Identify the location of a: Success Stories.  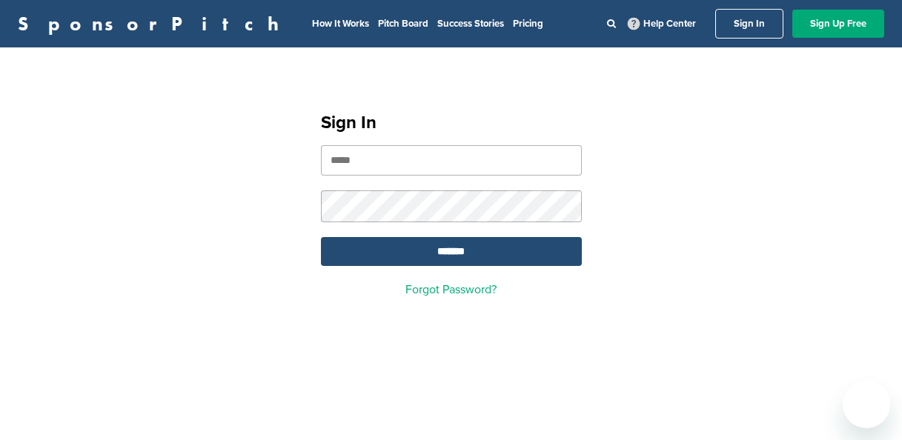
(470, 24).